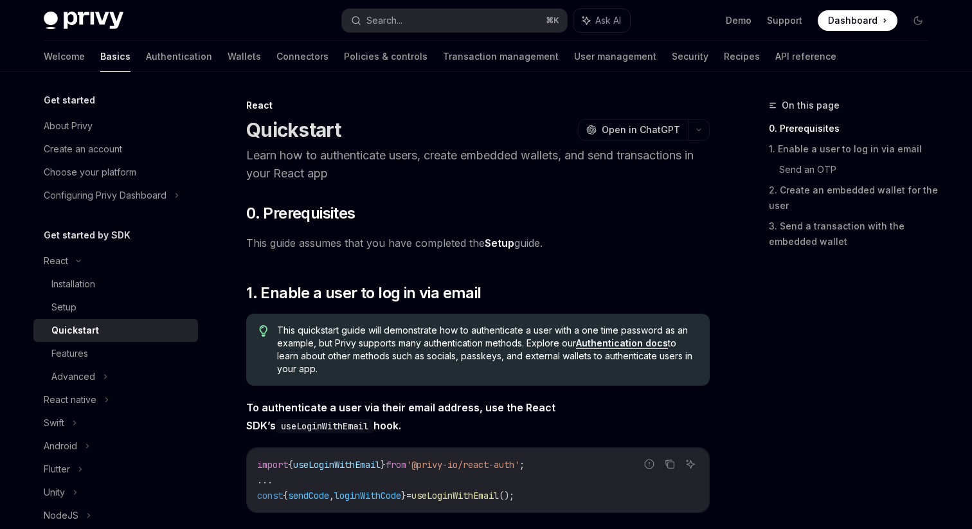  I want to click on h5: Get started by SDK, so click(87, 235).